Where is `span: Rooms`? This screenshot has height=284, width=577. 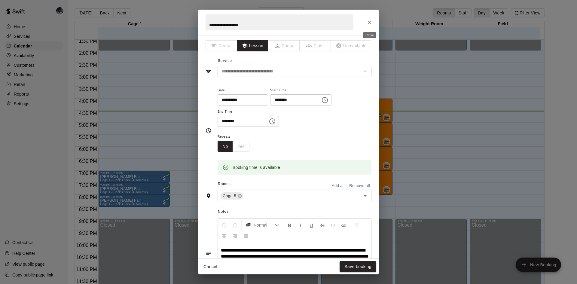 span: Rooms is located at coordinates (224, 184).